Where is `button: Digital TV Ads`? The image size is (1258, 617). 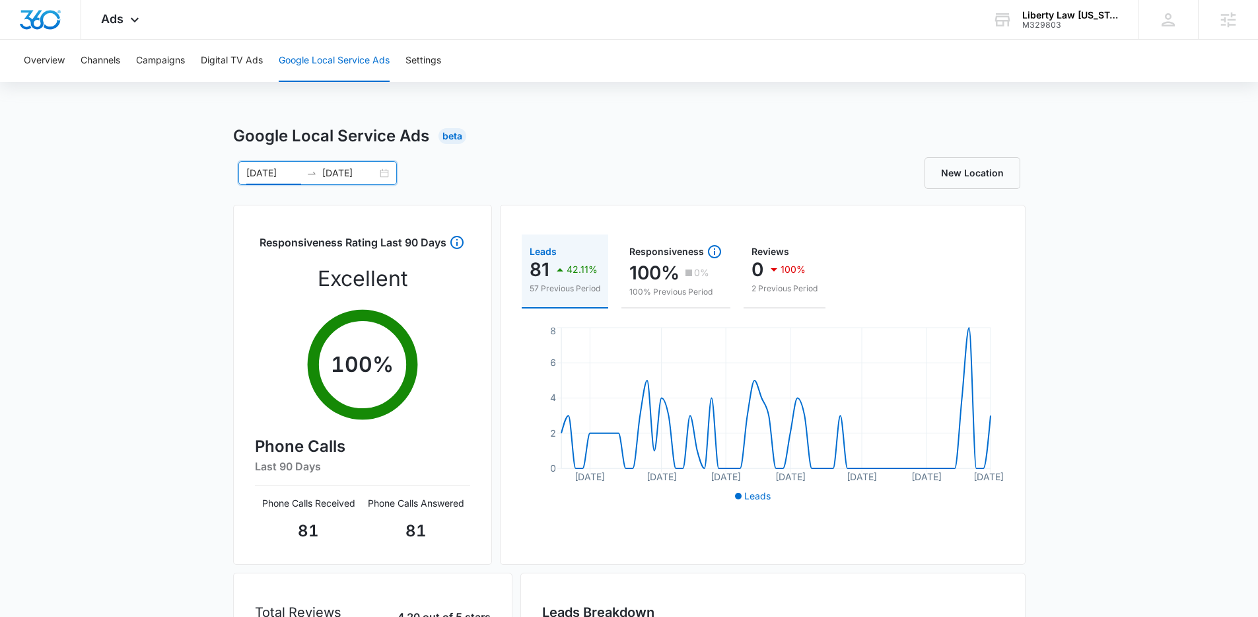 button: Digital TV Ads is located at coordinates (232, 61).